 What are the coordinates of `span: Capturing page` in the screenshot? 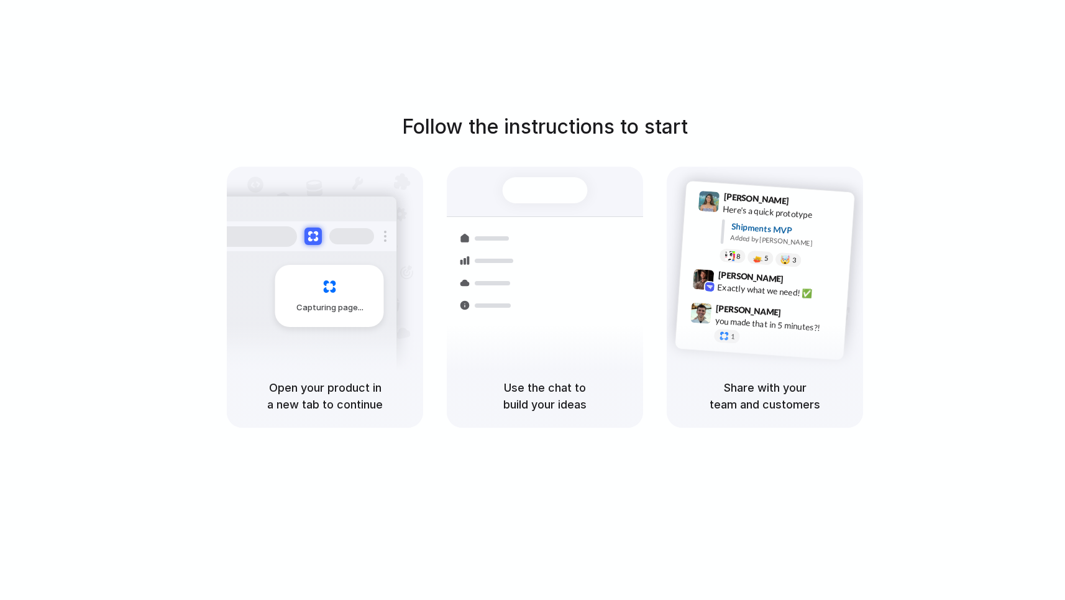 It's located at (331, 308).